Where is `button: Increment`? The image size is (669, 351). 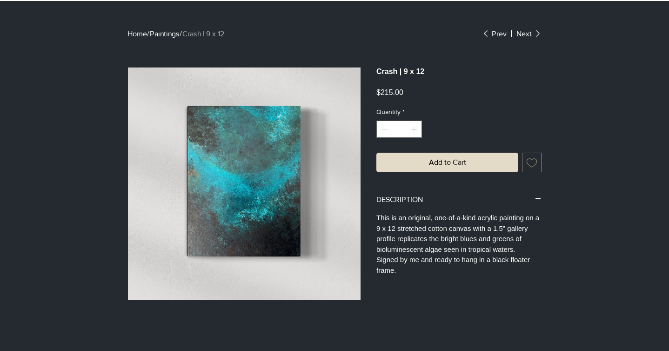
button: Increment is located at coordinates (415, 129).